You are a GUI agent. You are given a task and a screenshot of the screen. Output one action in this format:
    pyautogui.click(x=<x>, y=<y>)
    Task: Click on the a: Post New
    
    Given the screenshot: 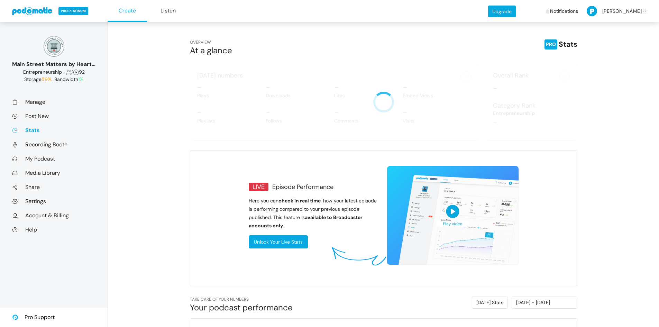 What is the action you would take?
    pyautogui.click(x=54, y=116)
    